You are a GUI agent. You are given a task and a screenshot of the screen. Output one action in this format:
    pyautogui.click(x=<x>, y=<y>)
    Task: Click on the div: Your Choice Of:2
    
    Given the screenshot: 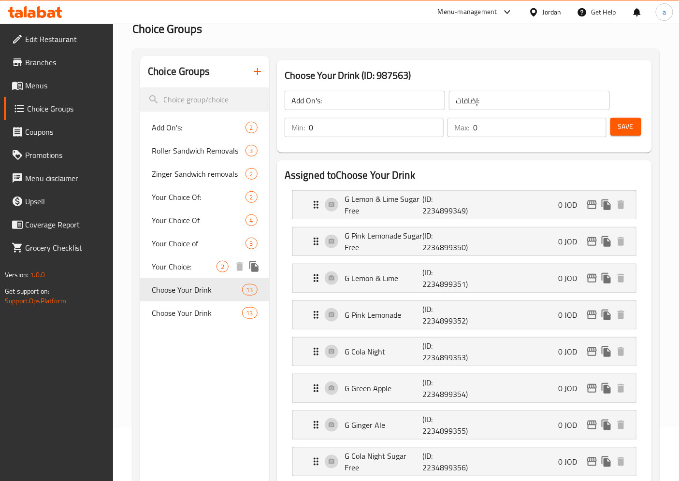 What is the action you would take?
    pyautogui.click(x=204, y=197)
    